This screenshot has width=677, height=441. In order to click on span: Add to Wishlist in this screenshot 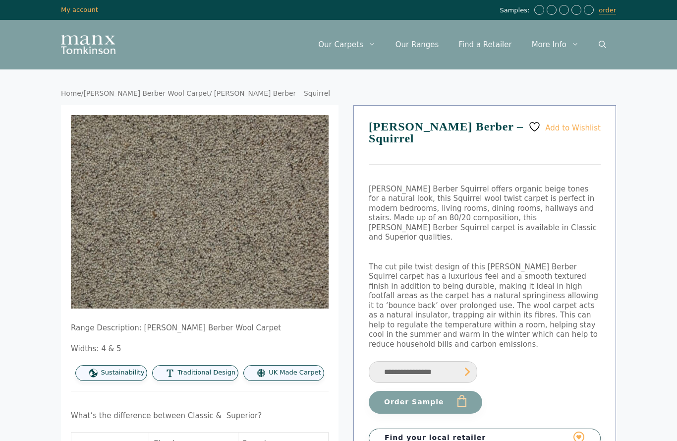, I will do `click(573, 127)`.